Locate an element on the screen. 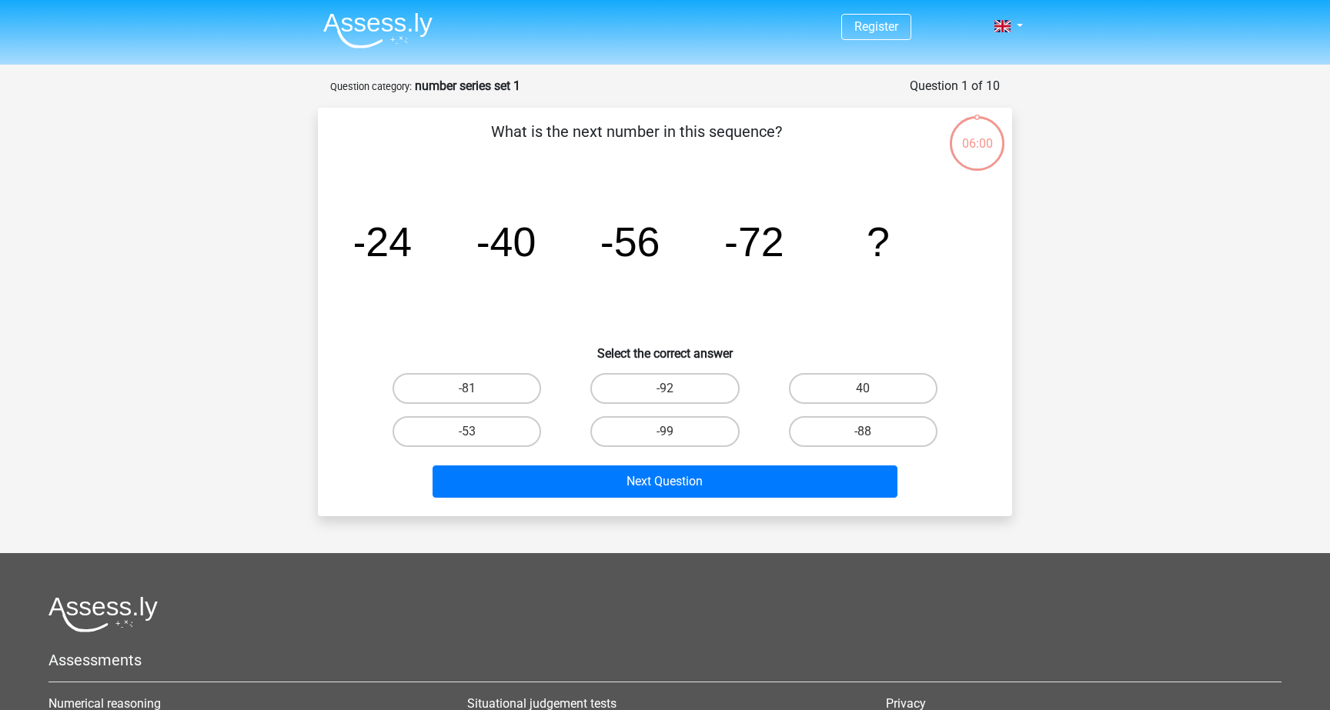 The image size is (1330, 710). button: Next Question is located at coordinates (665, 482).